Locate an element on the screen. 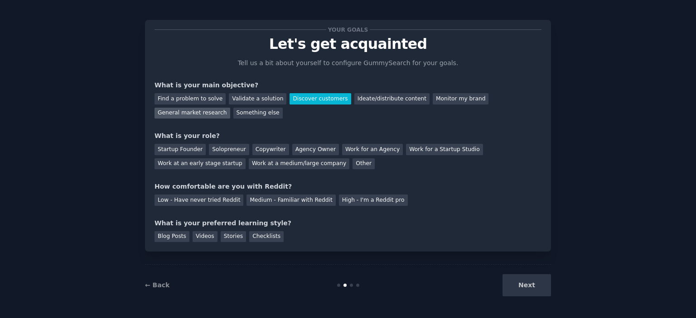 The image size is (696, 318). div: Work for a Startup Studio is located at coordinates (444, 149).